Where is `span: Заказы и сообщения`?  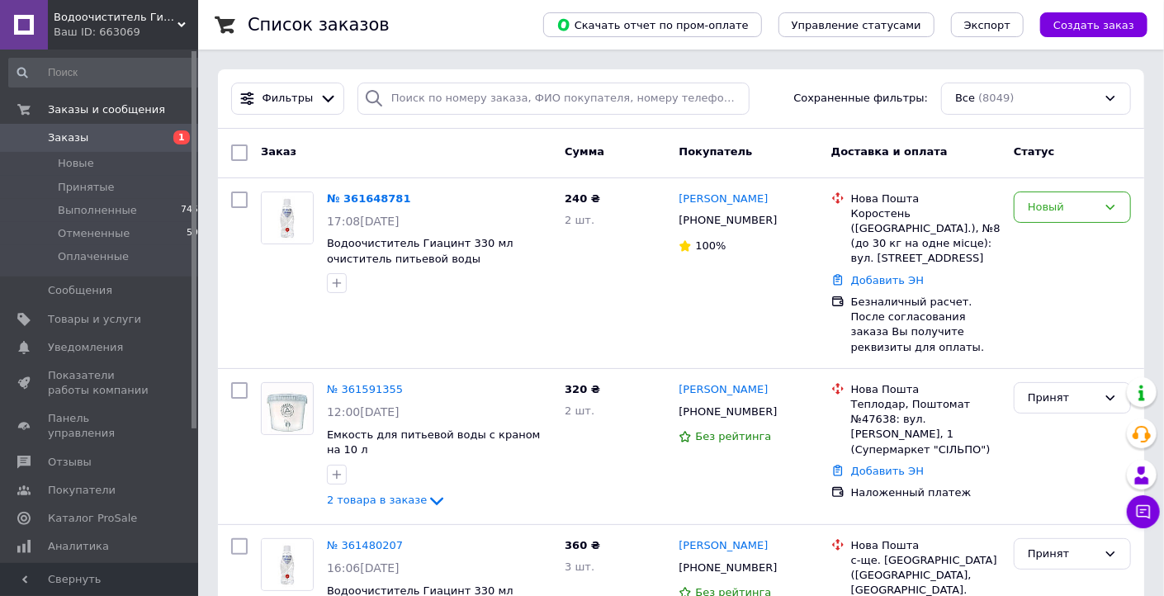
span: Заказы и сообщения is located at coordinates (107, 110).